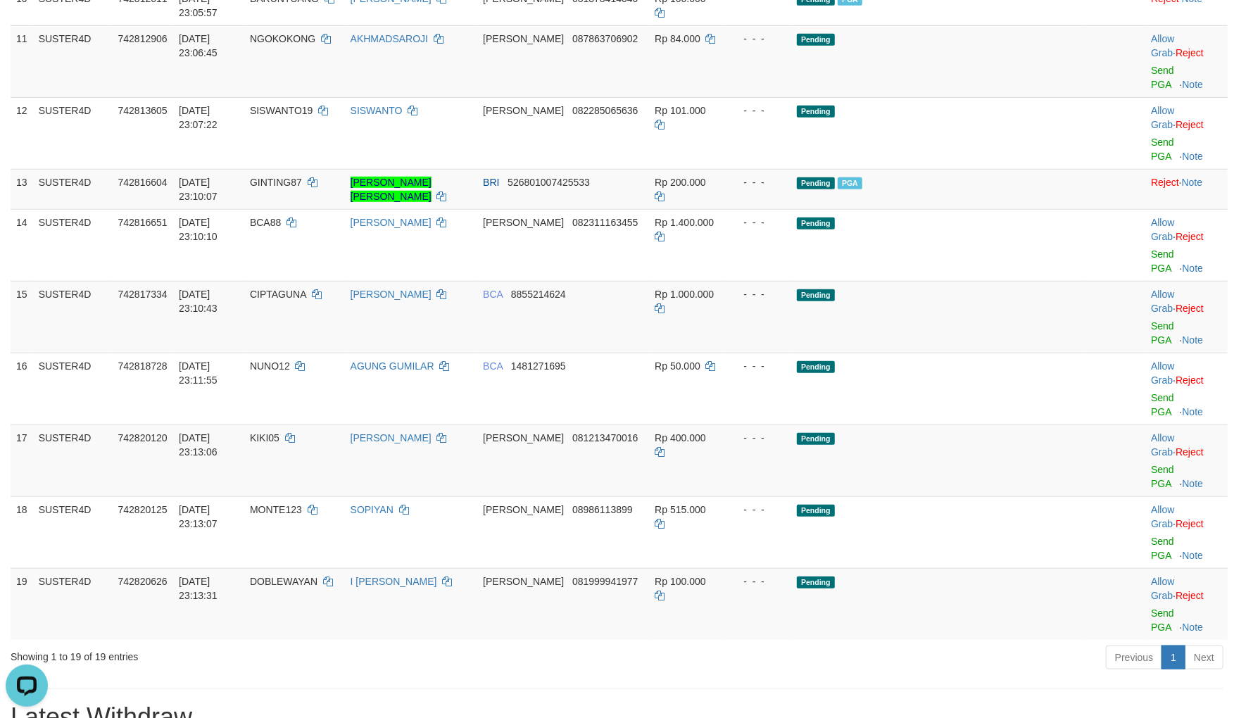 The width and height of the screenshot is (1234, 718). I want to click on span: 742812906, so click(143, 39).